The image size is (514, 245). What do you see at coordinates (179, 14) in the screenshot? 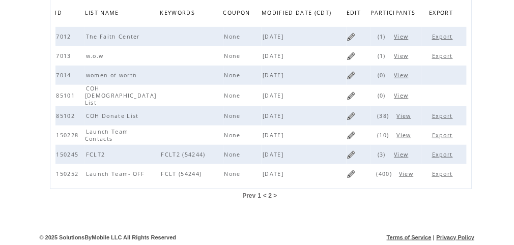
I see `span: KEYWORDS` at bounding box center [179, 14].